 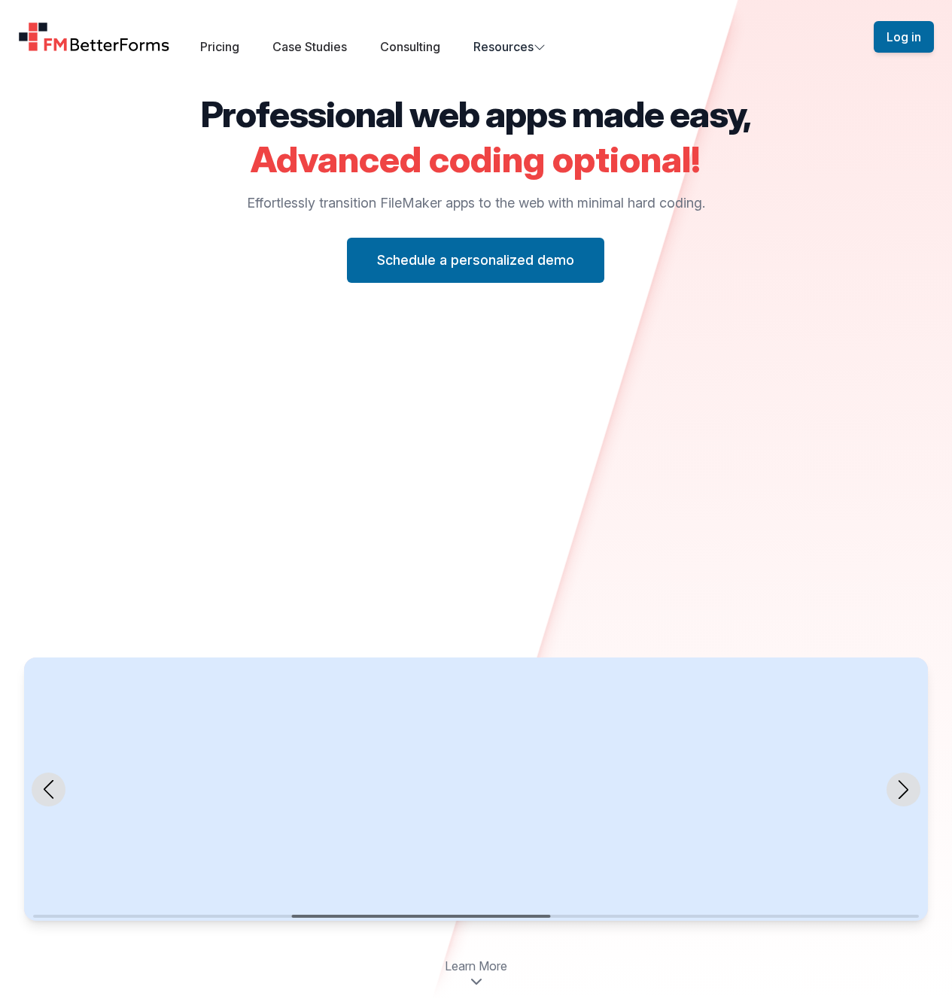 I want to click on p: Effortlessly transition FileMaker apps to the web with minimal hard coding., so click(x=476, y=203).